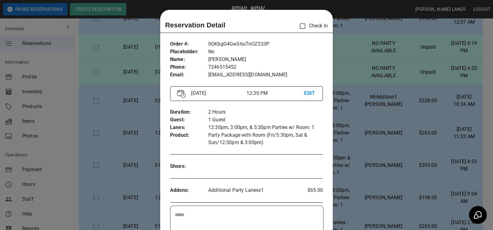 The height and width of the screenshot is (230, 493). I want to click on p: Shoes :, so click(189, 166).